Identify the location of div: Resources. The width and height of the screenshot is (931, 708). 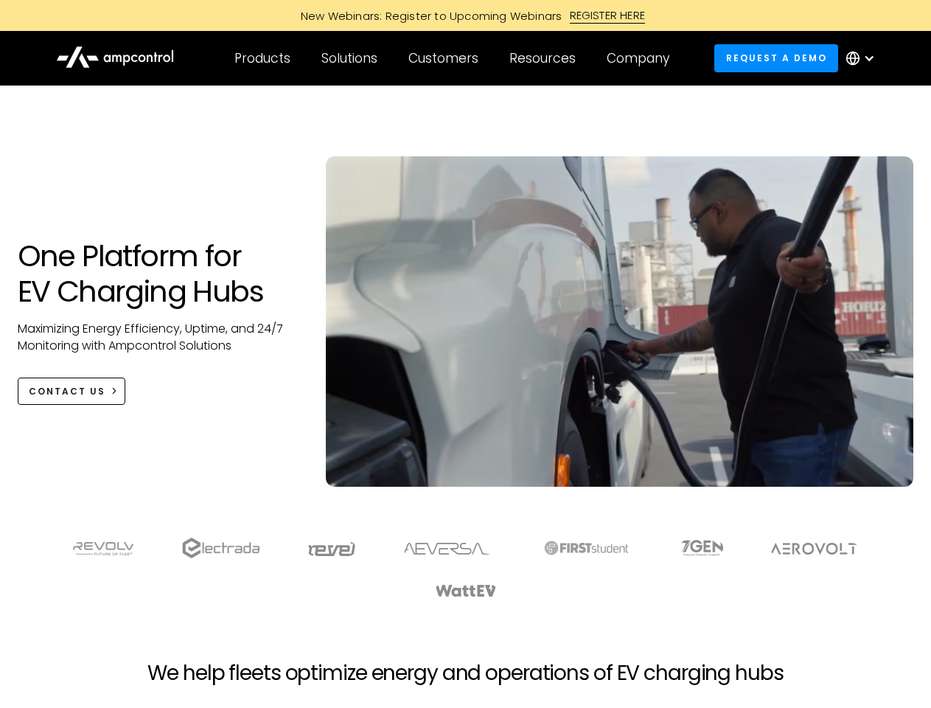
(543, 58).